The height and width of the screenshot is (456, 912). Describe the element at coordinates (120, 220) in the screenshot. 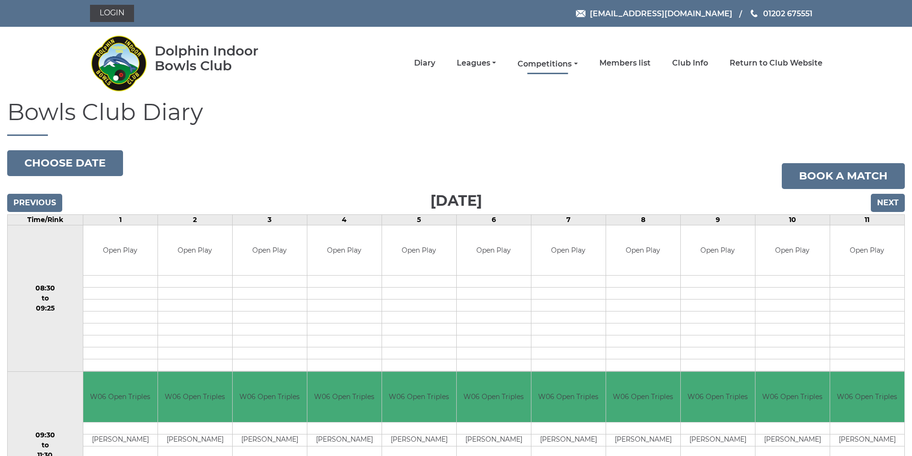

I see `td: 1` at that location.